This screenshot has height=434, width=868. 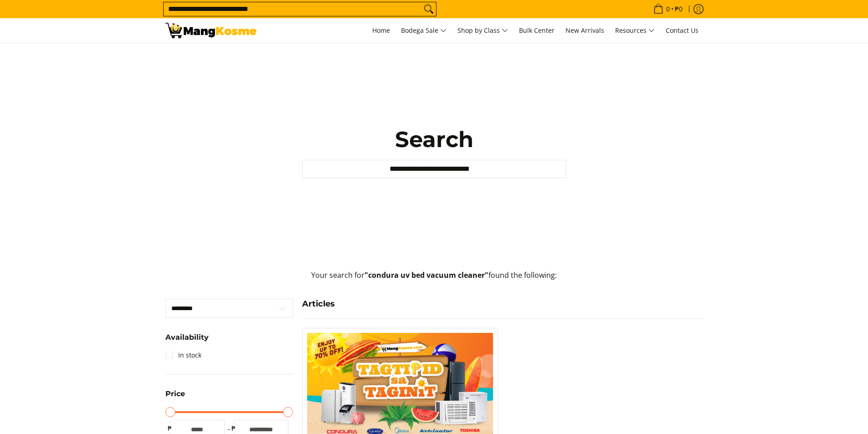 I want to click on span: Bulk Center, so click(x=537, y=30).